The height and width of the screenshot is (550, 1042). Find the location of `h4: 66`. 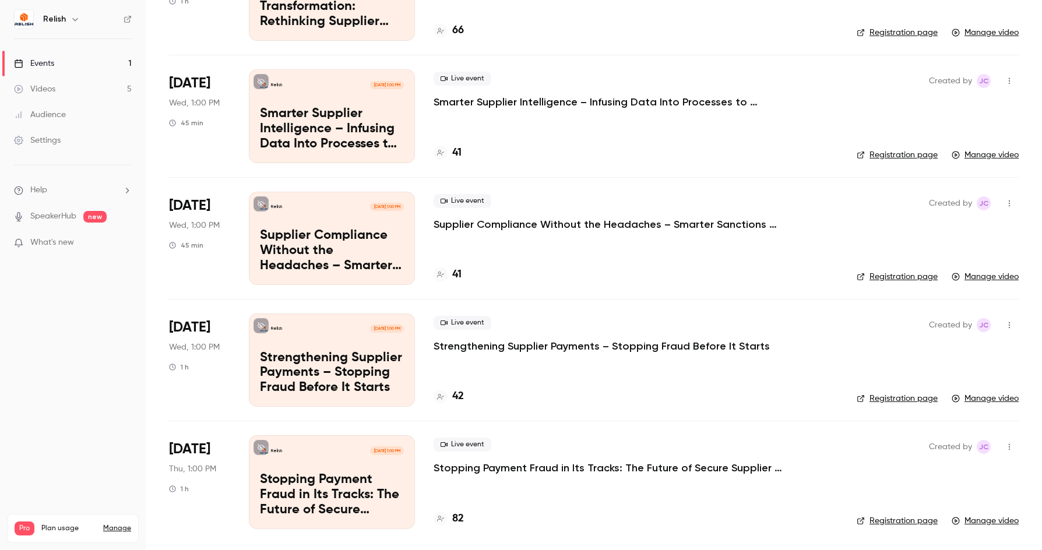

h4: 66 is located at coordinates (458, 30).